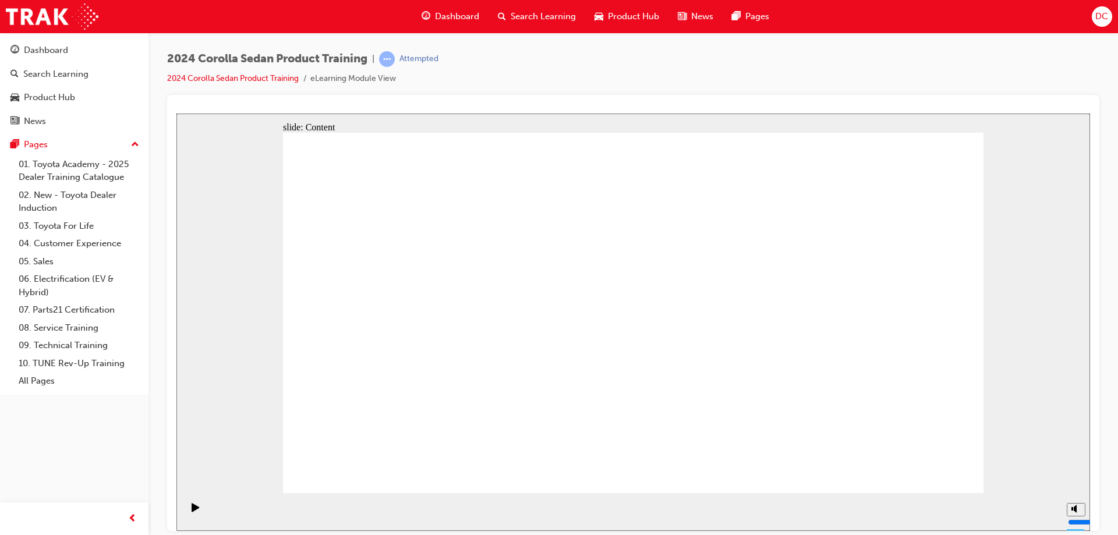  What do you see at coordinates (450, 16) in the screenshot?
I see `a: guage-iconDashboard` at bounding box center [450, 16].